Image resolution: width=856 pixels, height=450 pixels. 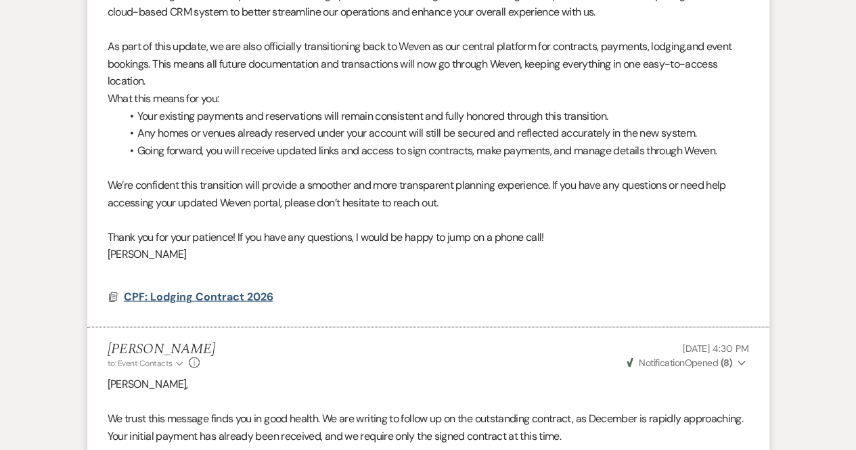 I want to click on span: Notification, so click(x=661, y=363).